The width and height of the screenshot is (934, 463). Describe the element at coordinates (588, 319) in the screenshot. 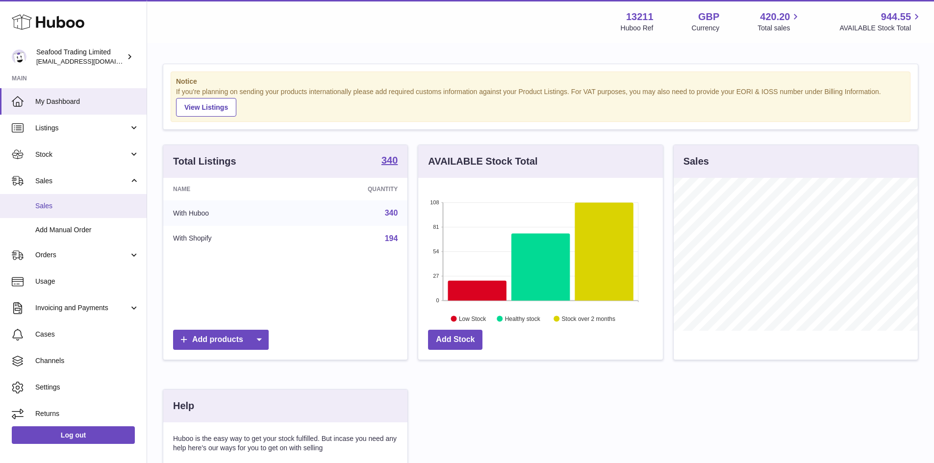

I see `text: Stock over 2 months` at that location.